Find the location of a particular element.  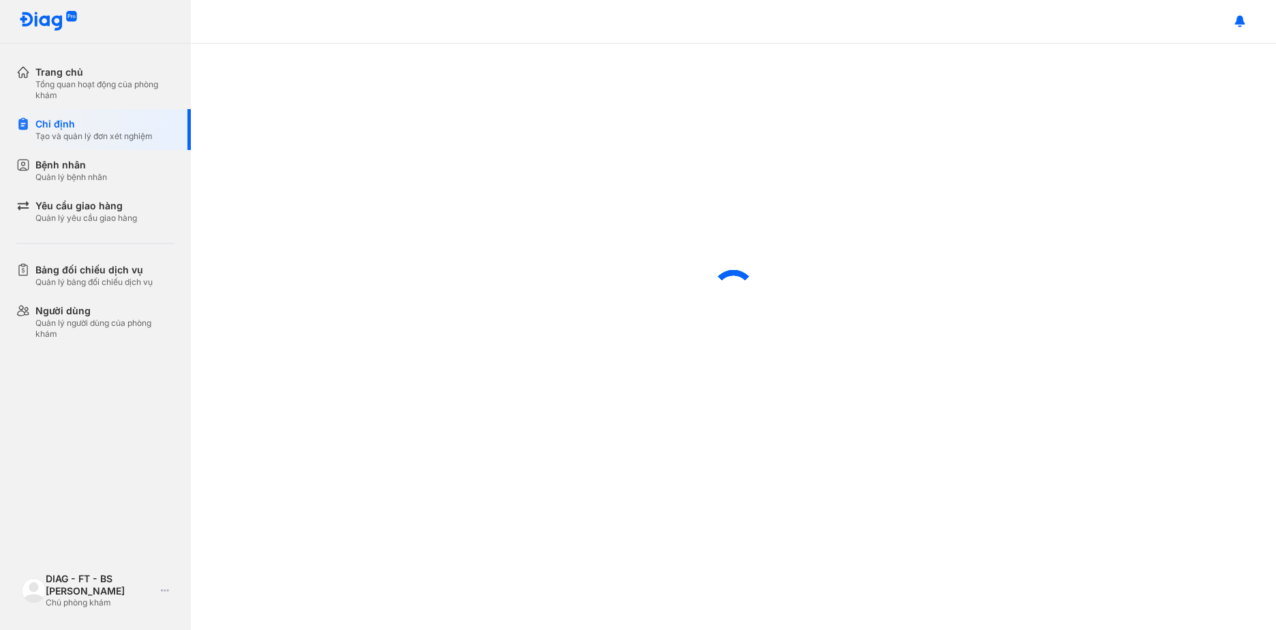

div: Tạo và quản lý đơn xét nghiệm is located at coordinates (94, 136).